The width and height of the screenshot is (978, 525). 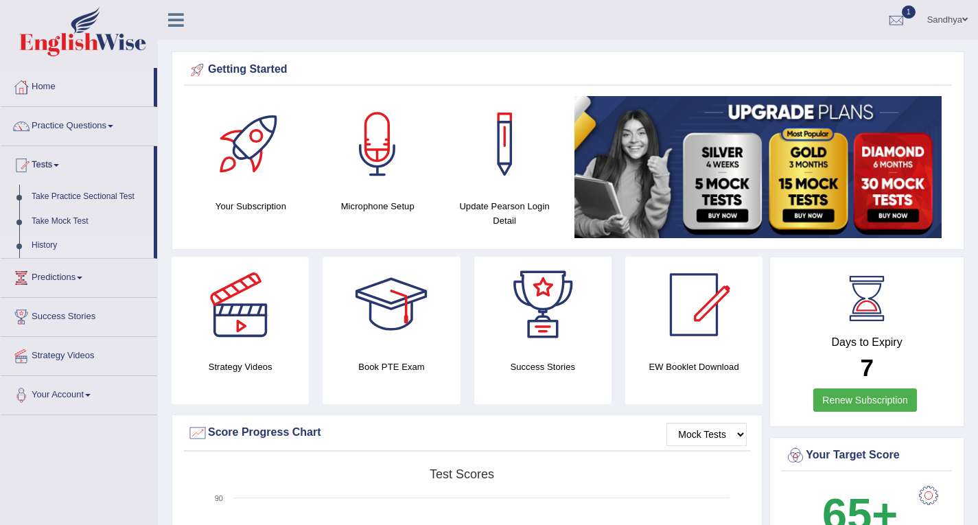 I want to click on a: Home, so click(x=77, y=85).